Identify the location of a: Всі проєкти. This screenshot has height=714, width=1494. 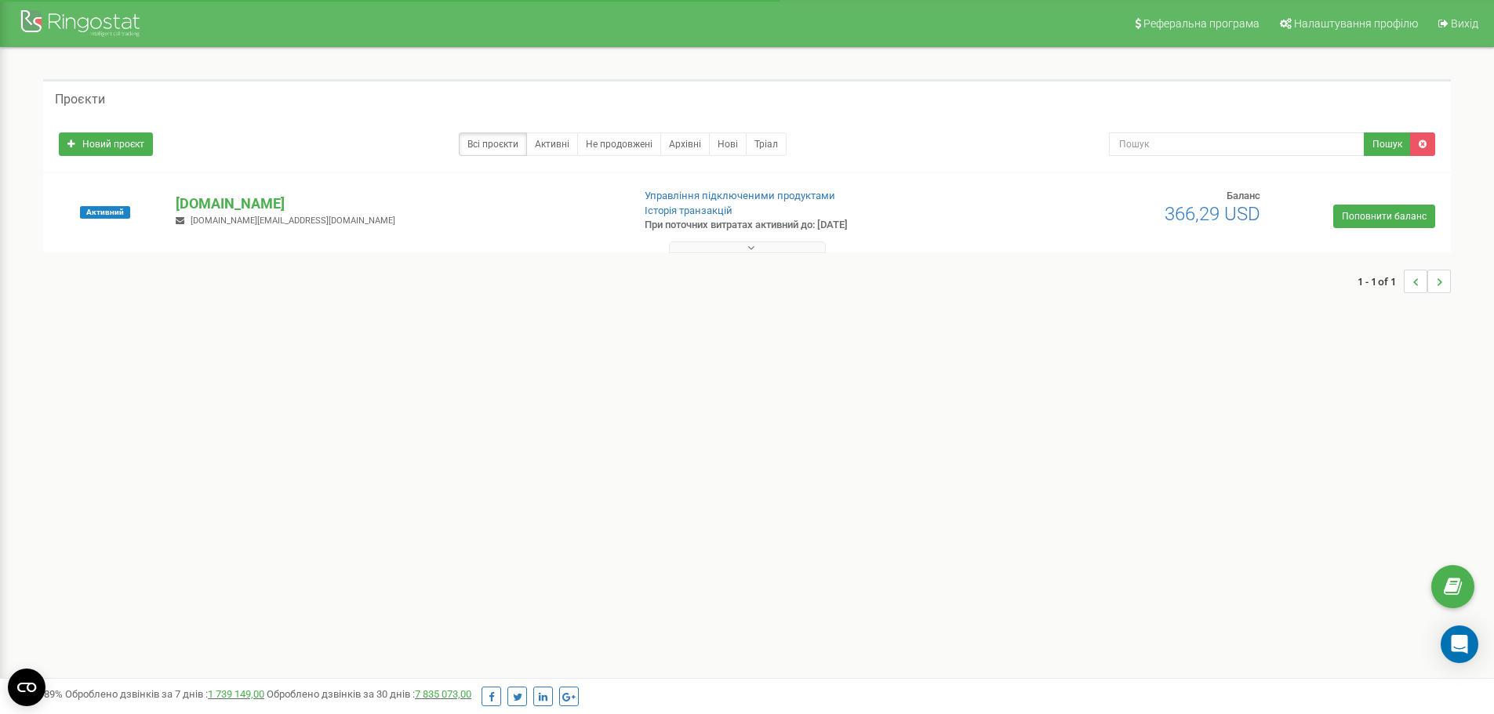
(492, 144).